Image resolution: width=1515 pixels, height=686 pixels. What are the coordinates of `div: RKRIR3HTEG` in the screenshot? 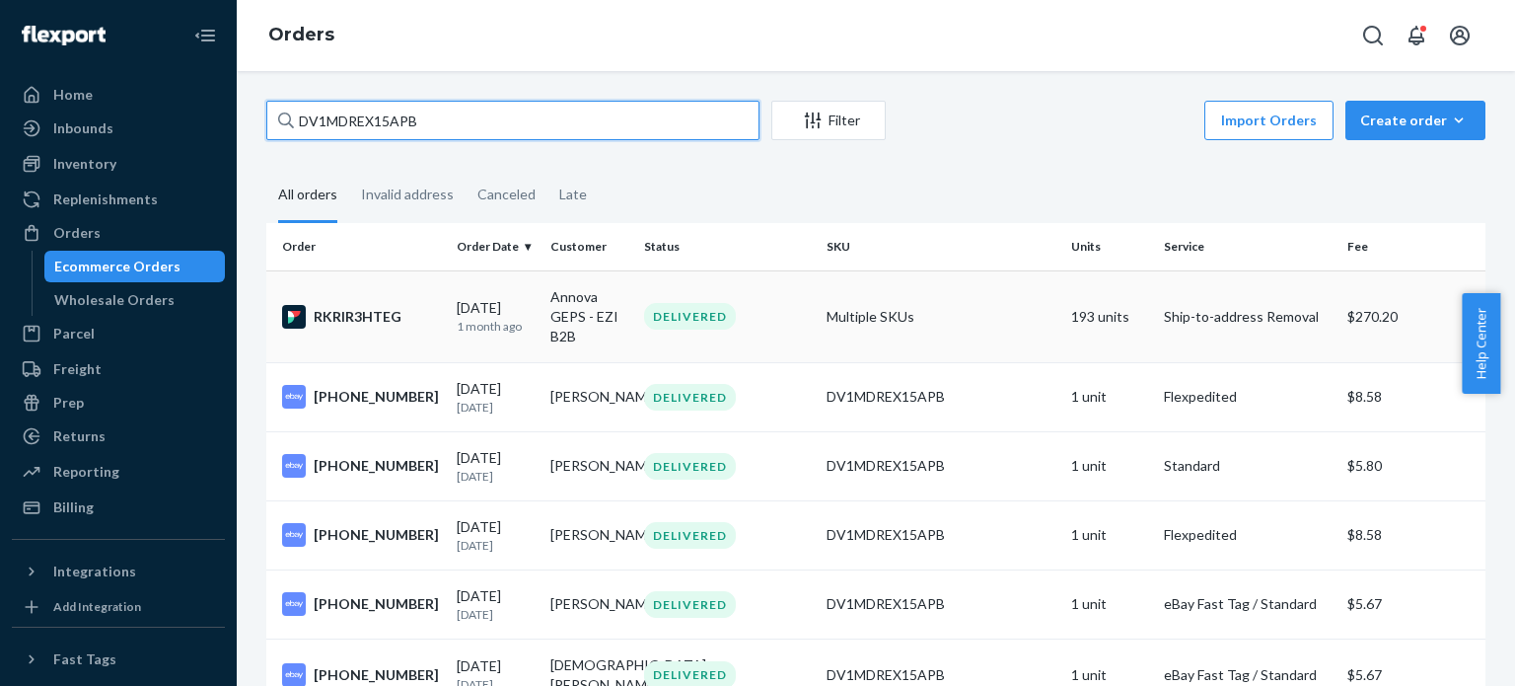 It's located at (361, 317).